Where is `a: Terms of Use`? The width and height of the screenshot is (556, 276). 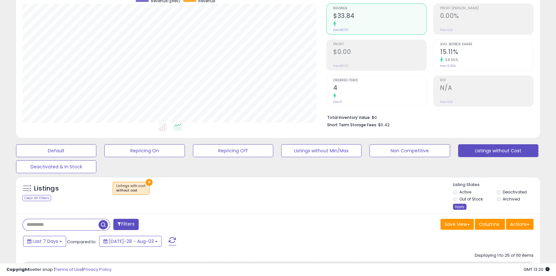
a: Terms of Use is located at coordinates (68, 269).